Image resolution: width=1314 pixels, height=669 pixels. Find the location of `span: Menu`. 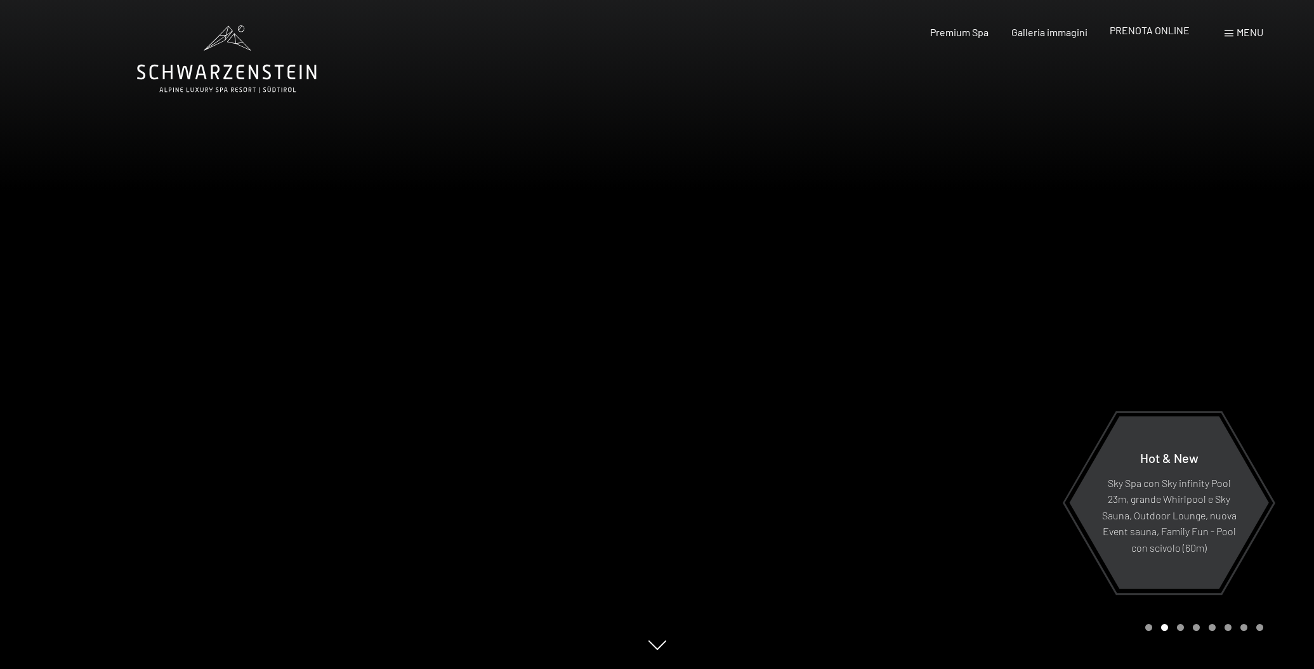

span: Menu is located at coordinates (1250, 32).